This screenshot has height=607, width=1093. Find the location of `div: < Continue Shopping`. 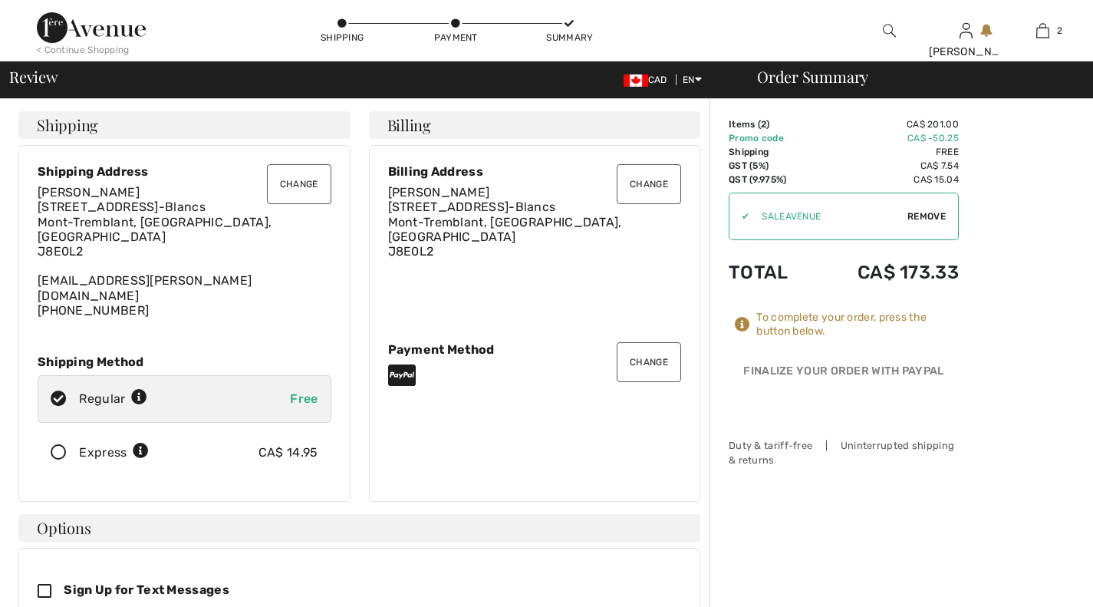

div: < Continue Shopping is located at coordinates (83, 50).